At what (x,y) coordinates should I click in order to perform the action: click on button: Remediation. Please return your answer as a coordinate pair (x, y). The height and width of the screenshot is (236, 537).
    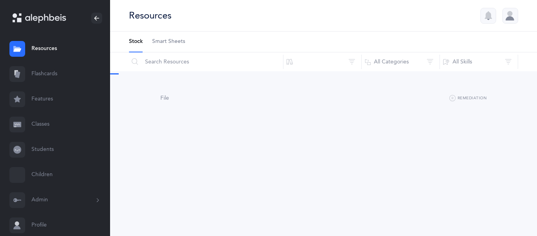
    Looking at the image, I should click on (468, 98).